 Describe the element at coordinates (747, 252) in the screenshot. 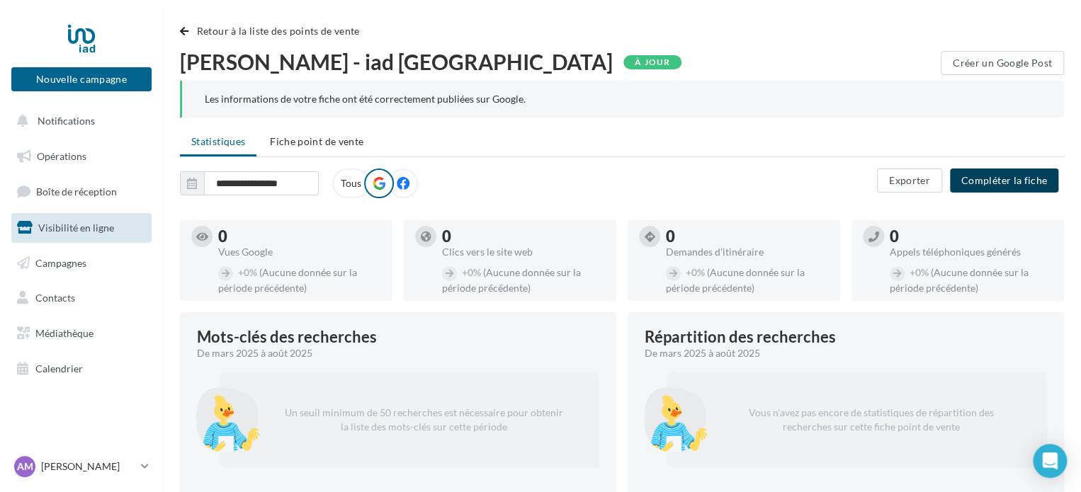

I see `div: Demandes d'itinéraire` at that location.